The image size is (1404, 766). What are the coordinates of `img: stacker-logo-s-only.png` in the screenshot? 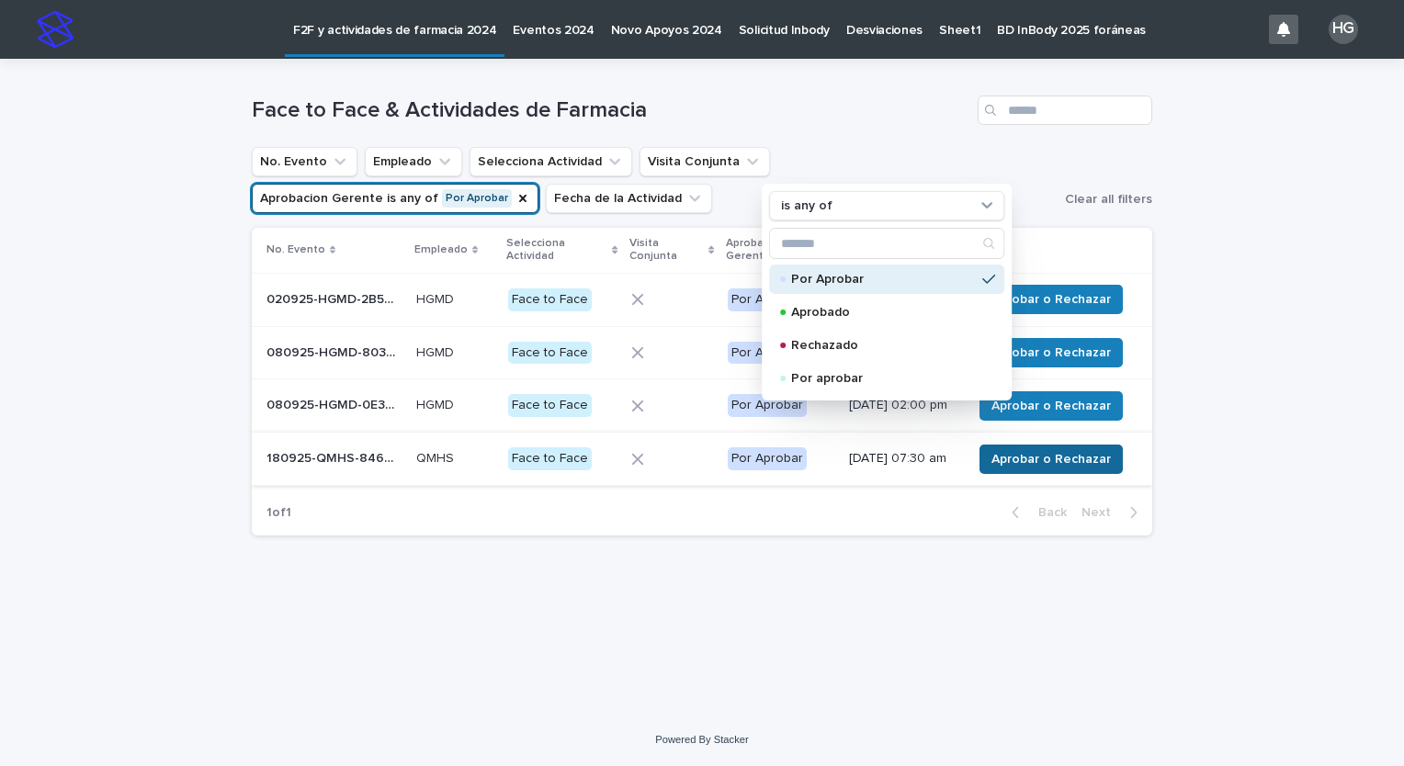 It's located at (55, 29).